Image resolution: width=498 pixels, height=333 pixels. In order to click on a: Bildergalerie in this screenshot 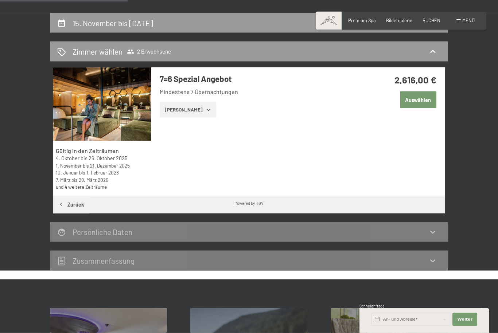, I will do `click(399, 20)`.